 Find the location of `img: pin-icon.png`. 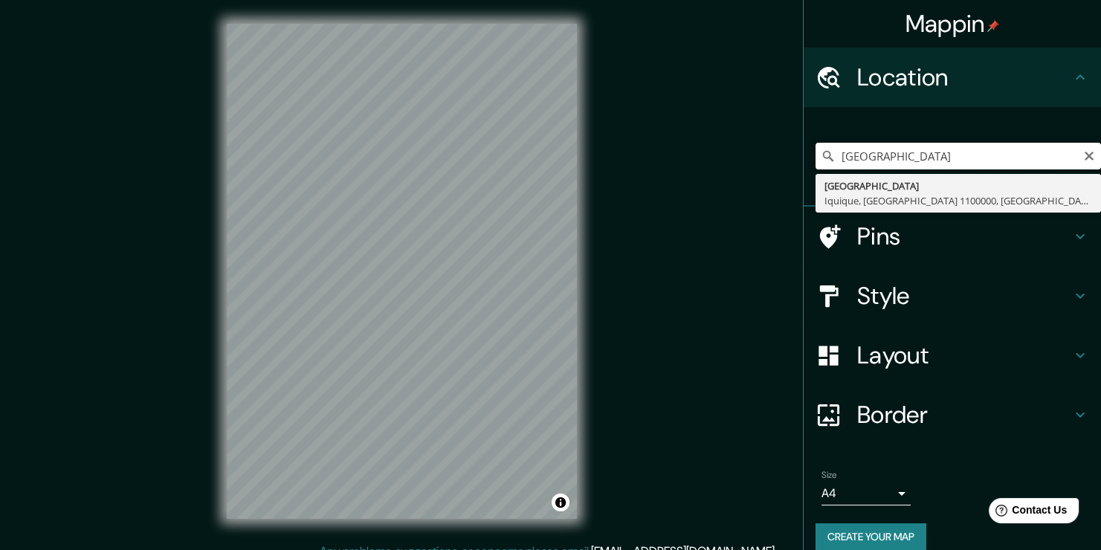

img: pin-icon.png is located at coordinates (993, 26).